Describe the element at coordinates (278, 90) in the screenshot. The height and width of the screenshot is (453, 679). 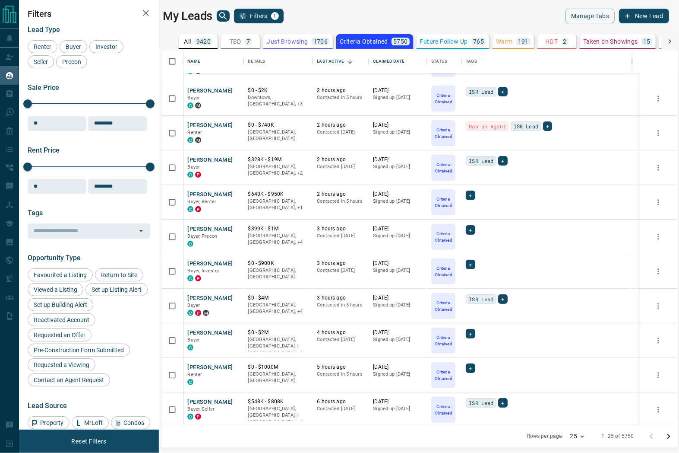
I see `p: $0 - $2K` at that location.